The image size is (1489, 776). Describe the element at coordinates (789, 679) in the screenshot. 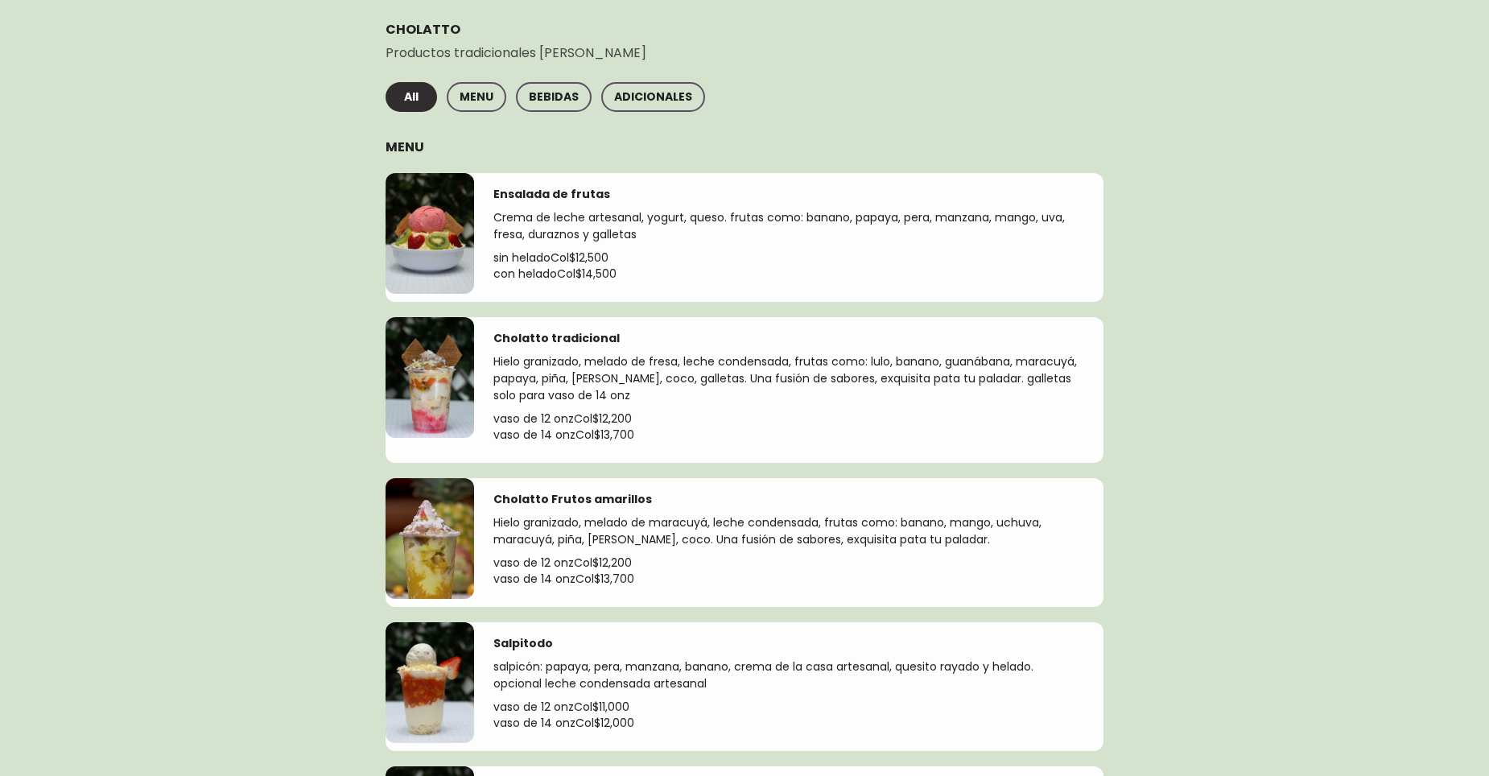

I see `p: salpicón: papaya, pera, manzana, banano, crema de la casa artesanal, quesito rayado y helado. opc...` at that location.